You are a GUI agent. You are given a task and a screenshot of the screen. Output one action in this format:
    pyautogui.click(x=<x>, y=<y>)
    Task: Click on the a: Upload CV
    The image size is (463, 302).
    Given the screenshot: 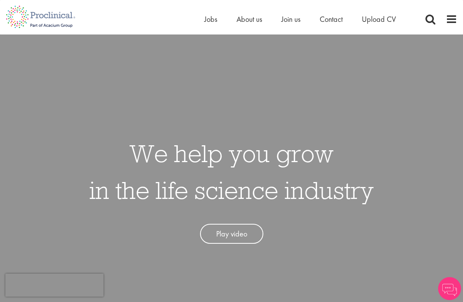 What is the action you would take?
    pyautogui.click(x=379, y=19)
    